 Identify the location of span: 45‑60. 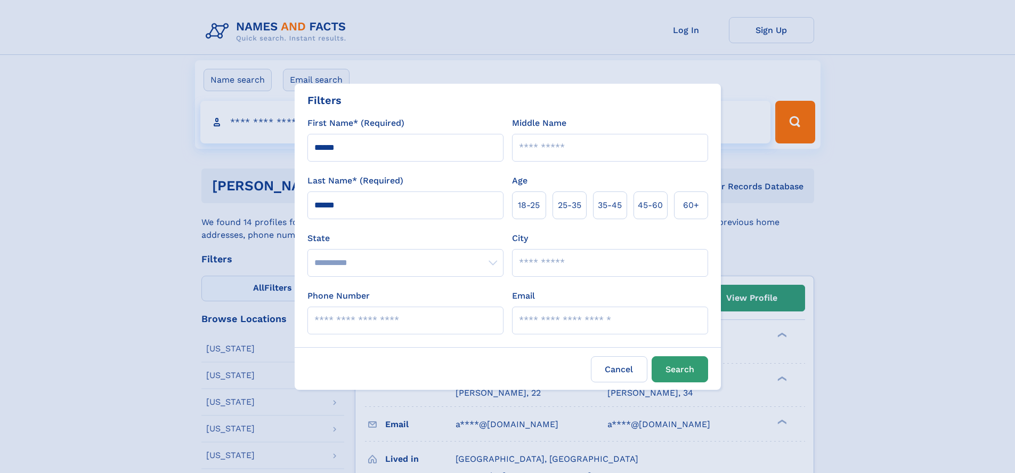
(650, 205).